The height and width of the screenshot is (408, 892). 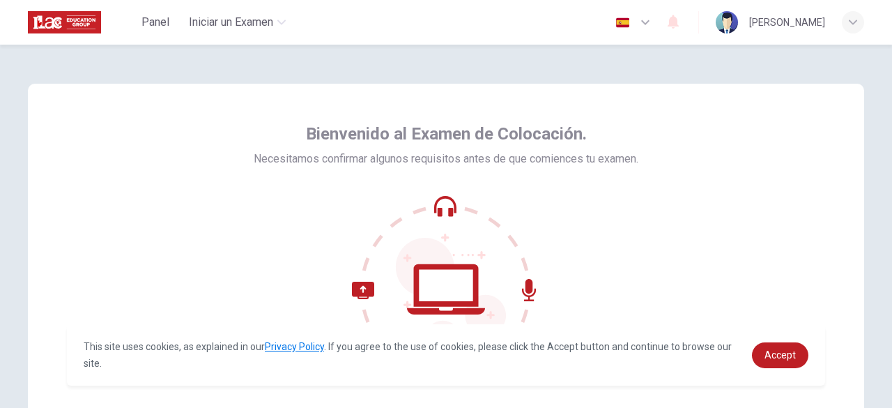 I want to click on button: Iniciar un Examen, so click(x=237, y=22).